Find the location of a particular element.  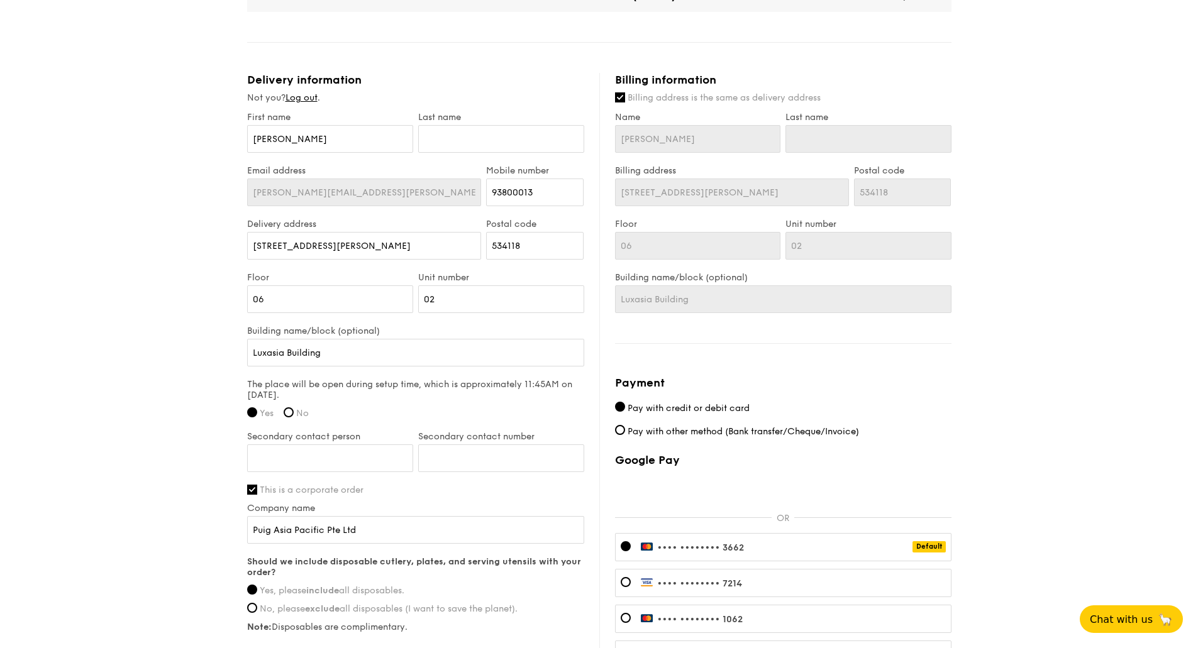

input: This is a corporate order is located at coordinates (252, 490).